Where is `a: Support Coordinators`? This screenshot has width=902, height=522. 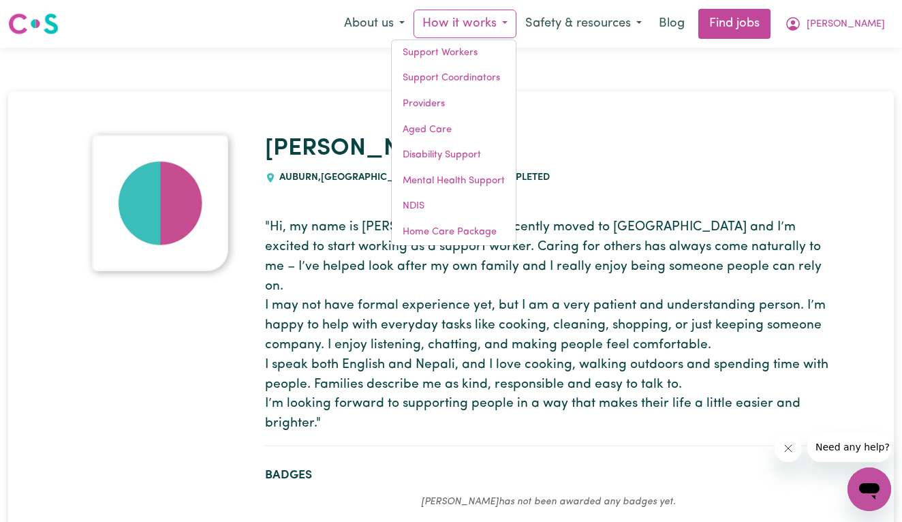 a: Support Coordinators is located at coordinates (454, 78).